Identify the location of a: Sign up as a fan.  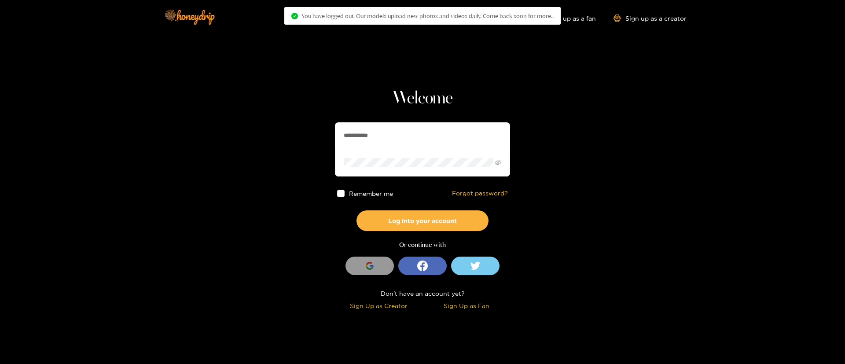
(566, 18).